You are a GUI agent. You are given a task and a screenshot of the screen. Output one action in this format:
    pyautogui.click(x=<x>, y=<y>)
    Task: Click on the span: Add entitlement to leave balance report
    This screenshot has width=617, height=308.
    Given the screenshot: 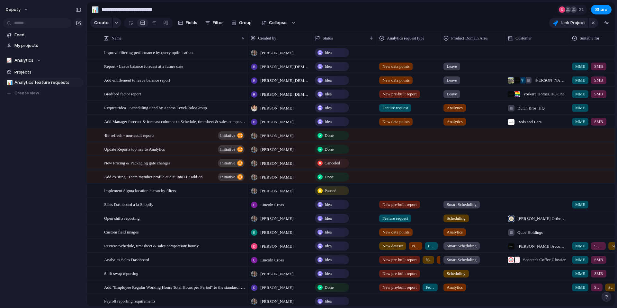 What is the action you would take?
    pyautogui.click(x=137, y=80)
    